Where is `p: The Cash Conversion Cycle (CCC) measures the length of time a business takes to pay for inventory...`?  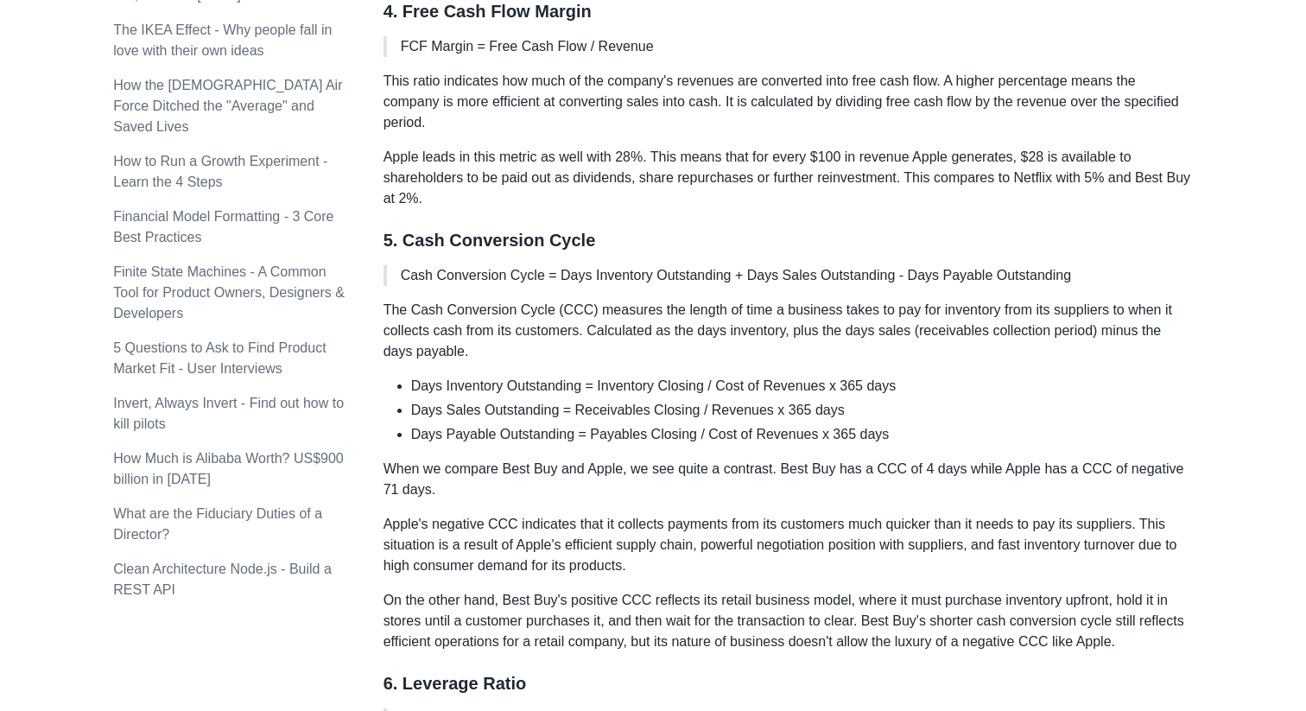 p: The Cash Conversion Cycle (CCC) measures the length of time a business takes to pay for inventory... is located at coordinates (788, 331).